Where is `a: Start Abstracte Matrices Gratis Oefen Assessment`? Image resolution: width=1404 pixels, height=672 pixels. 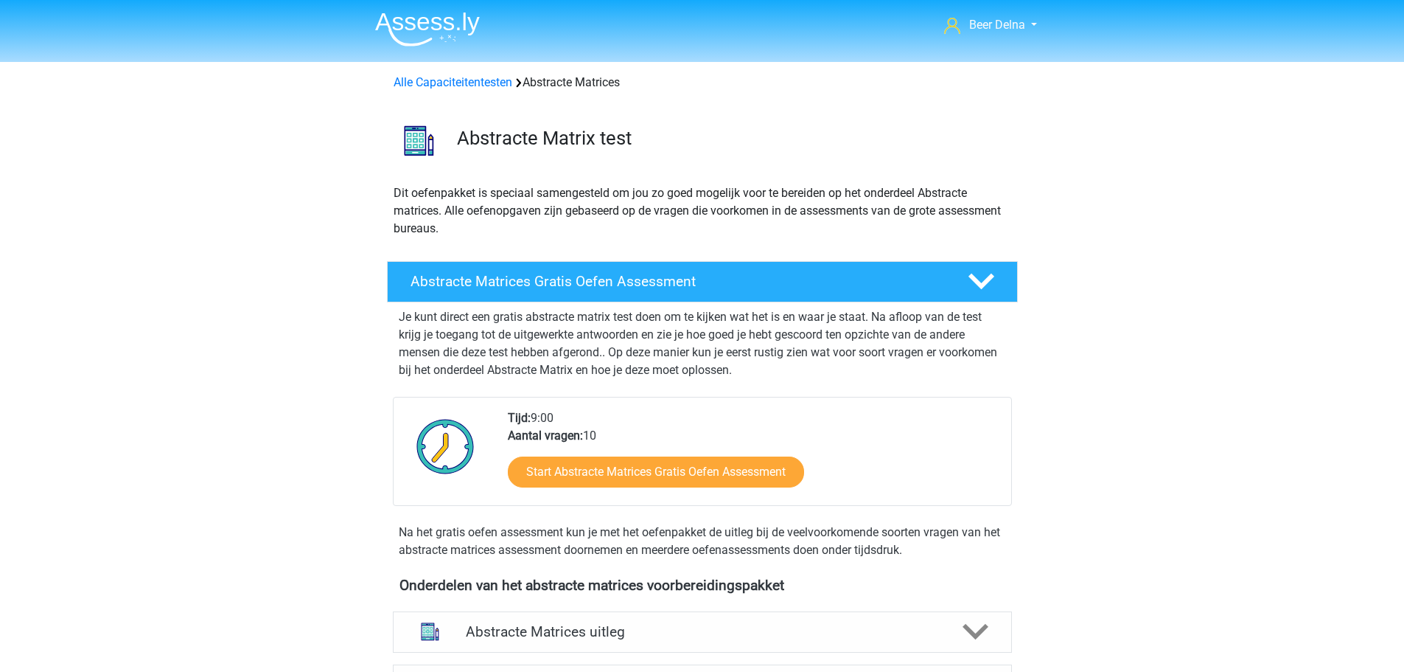
a: Start Abstracte Matrices Gratis Oefen Assessment is located at coordinates (656, 472).